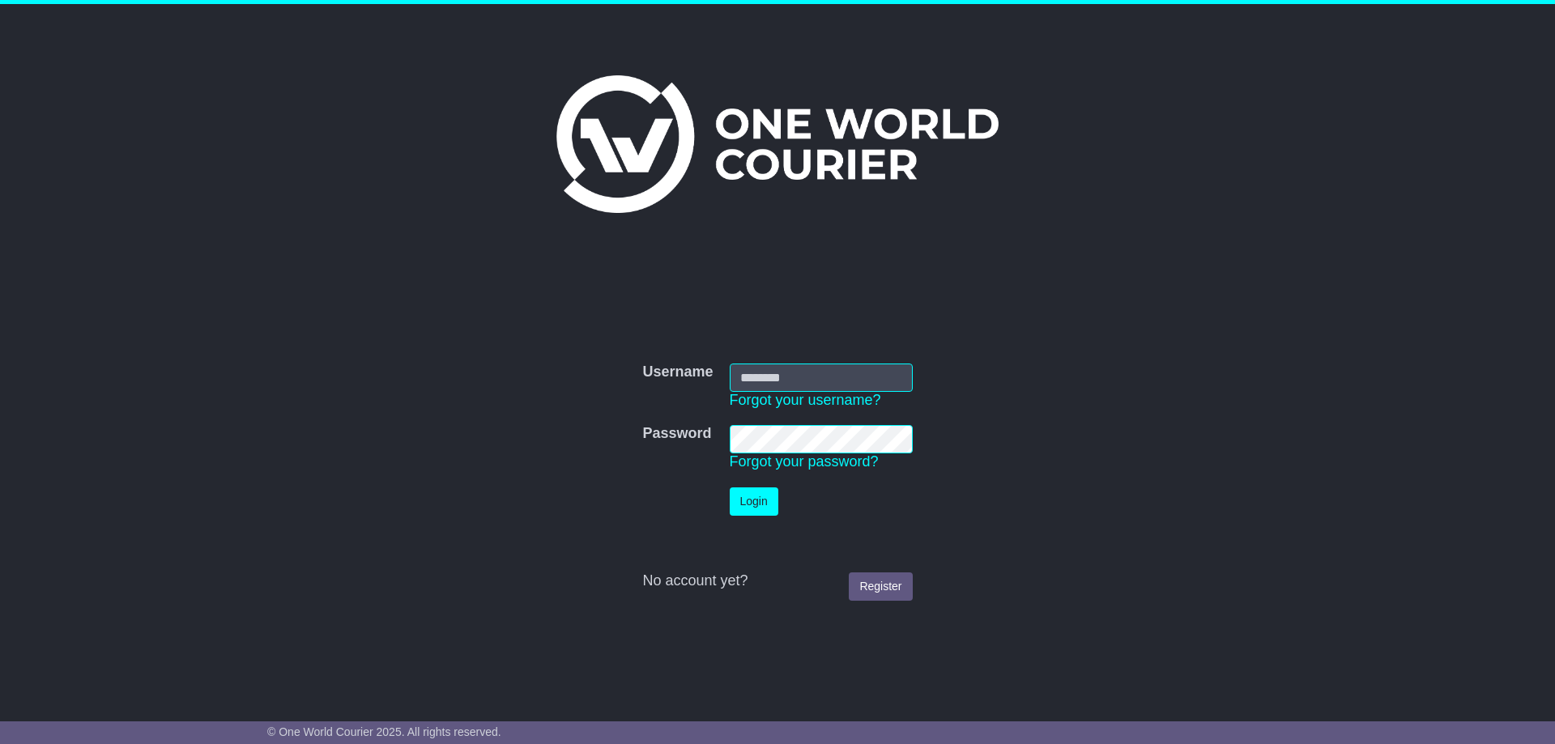 Image resolution: width=1555 pixels, height=744 pixels. What do you see at coordinates (677, 372) in the screenshot?
I see `label: Username` at bounding box center [677, 372].